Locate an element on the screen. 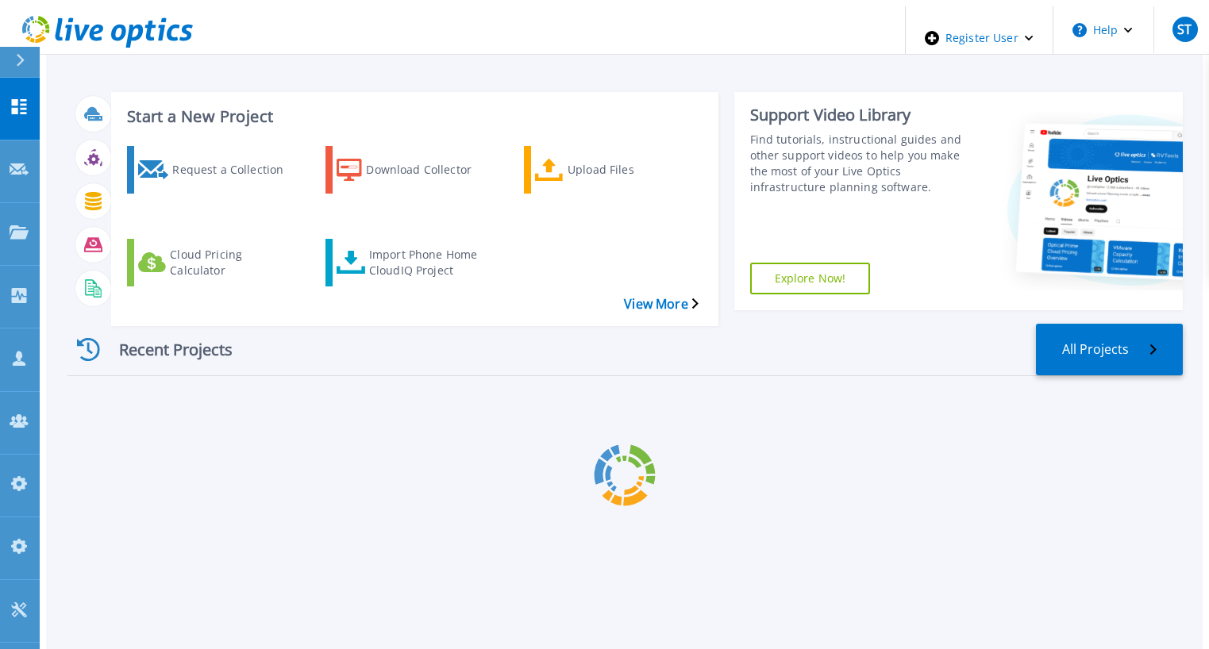 Image resolution: width=1209 pixels, height=649 pixels. div: Register User is located at coordinates (979, 38).